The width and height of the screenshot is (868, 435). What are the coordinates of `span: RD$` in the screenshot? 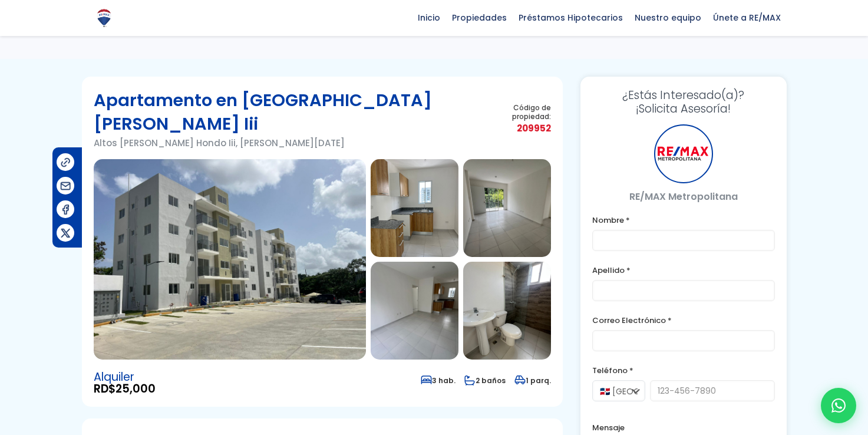 It's located at (124, 389).